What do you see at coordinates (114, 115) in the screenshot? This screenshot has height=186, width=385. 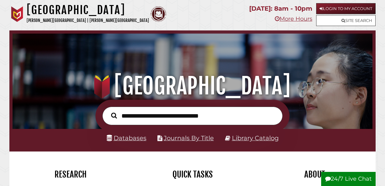 I see `button: Search` at bounding box center [114, 115].